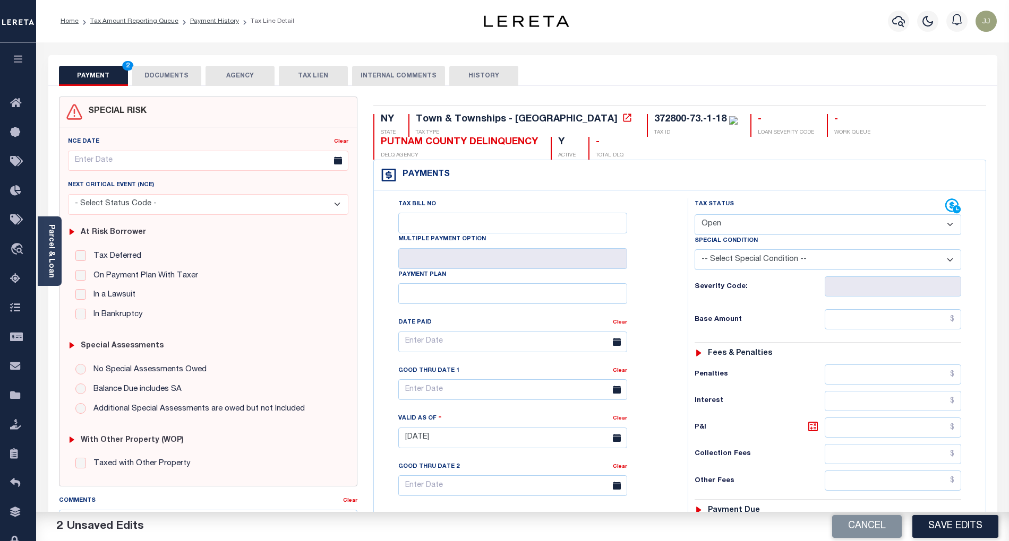  I want to click on h6: with Other Property (WOP), so click(132, 441).